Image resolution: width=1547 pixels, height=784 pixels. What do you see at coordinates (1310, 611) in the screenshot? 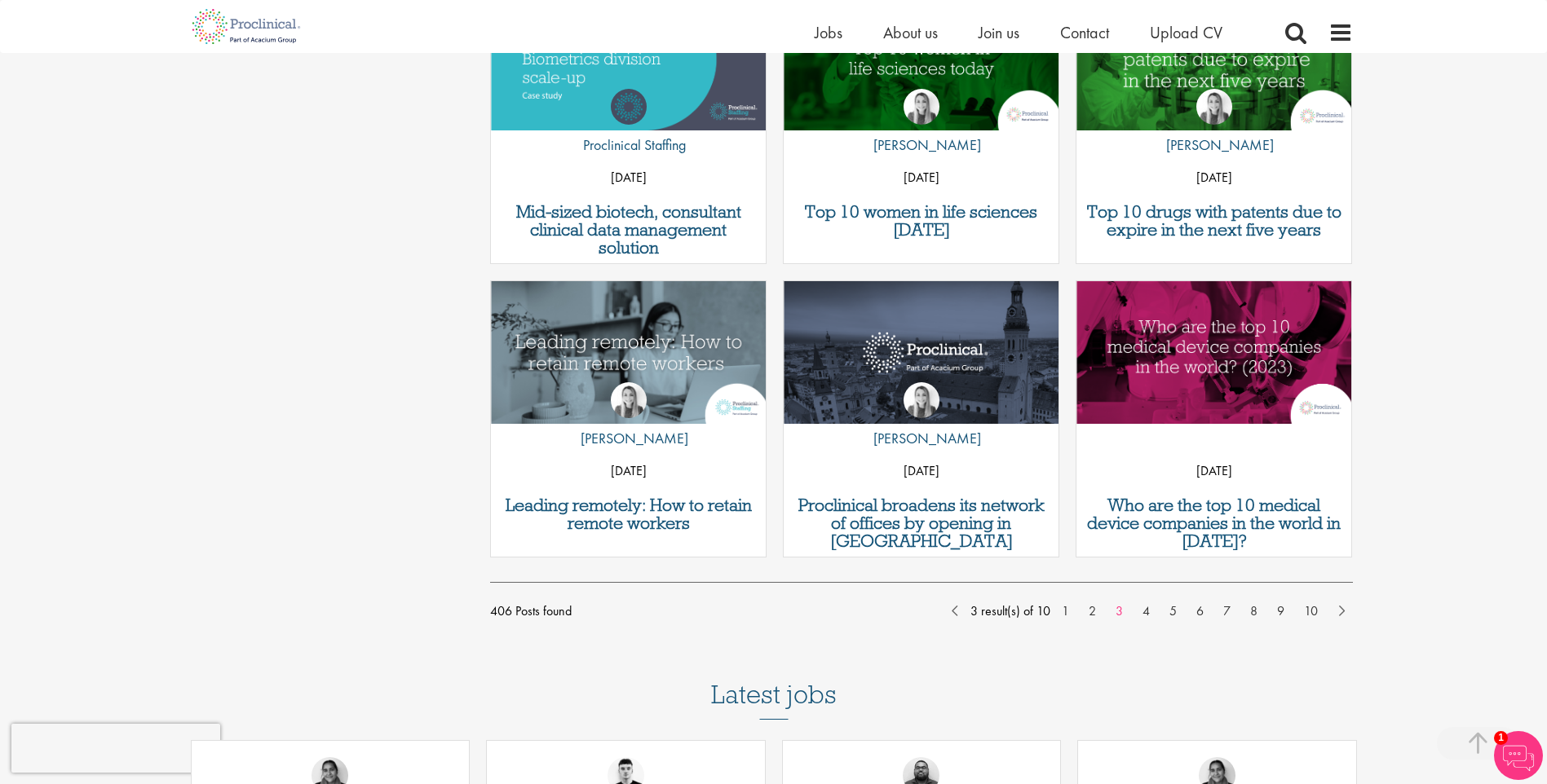
I see `a: 10` at bounding box center [1310, 611].